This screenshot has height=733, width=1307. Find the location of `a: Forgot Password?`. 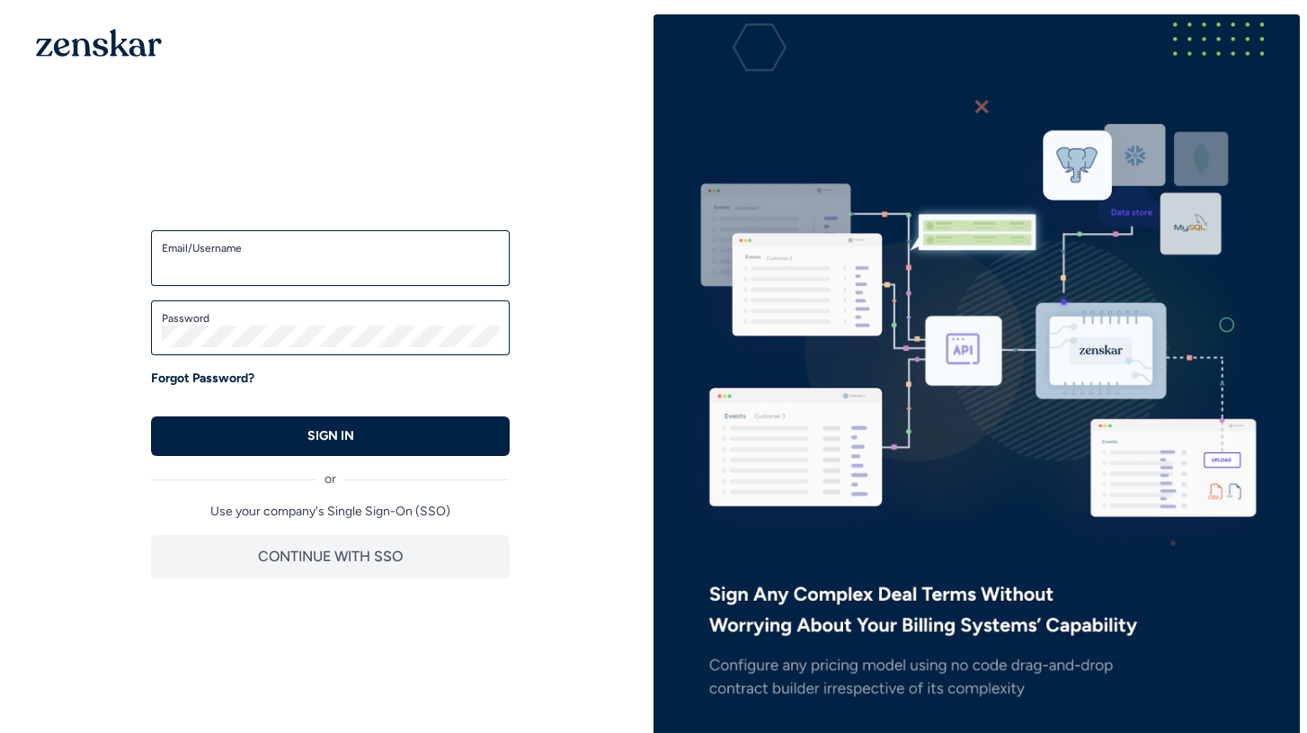

a: Forgot Password? is located at coordinates (202, 378).